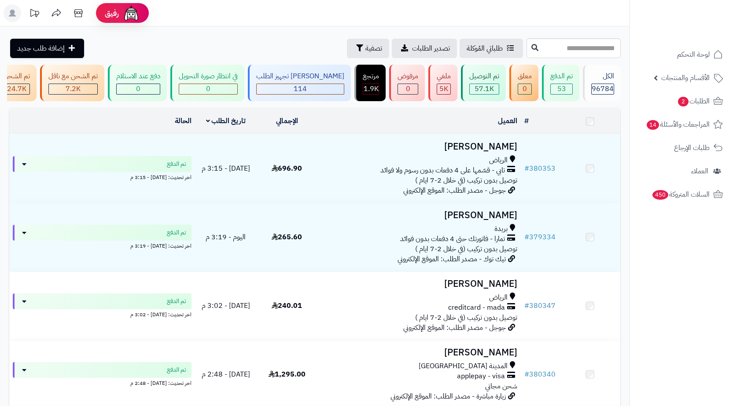 Image resolution: width=733 pixels, height=406 pixels. What do you see at coordinates (112, 13) in the screenshot?
I see `span: رفيق` at bounding box center [112, 13].